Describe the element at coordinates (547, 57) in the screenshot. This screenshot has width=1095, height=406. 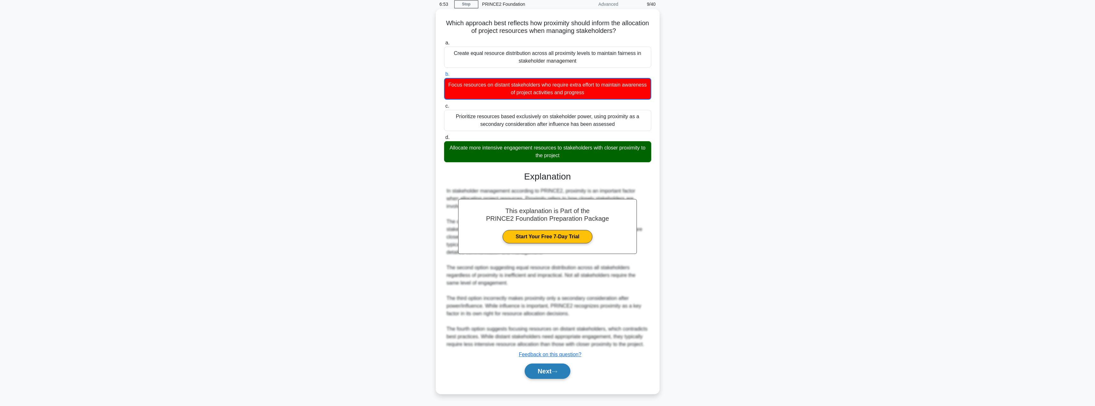
I see `div: Create equal resource distribution across all proximity levels to maintain fairness in stakeholde...` at that location.